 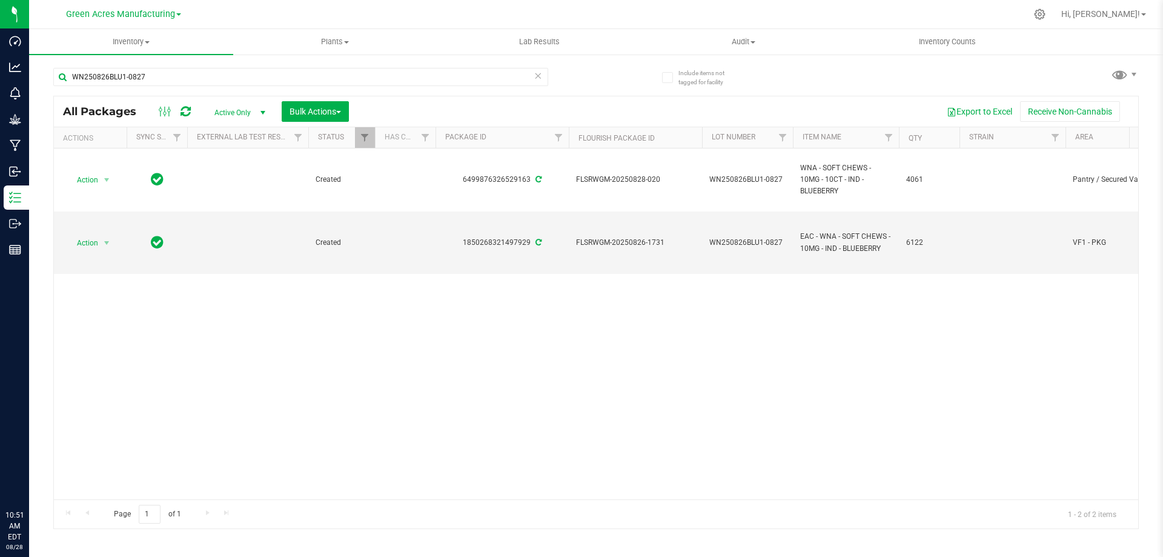 I want to click on a: External Lab Test Result, so click(x=244, y=137).